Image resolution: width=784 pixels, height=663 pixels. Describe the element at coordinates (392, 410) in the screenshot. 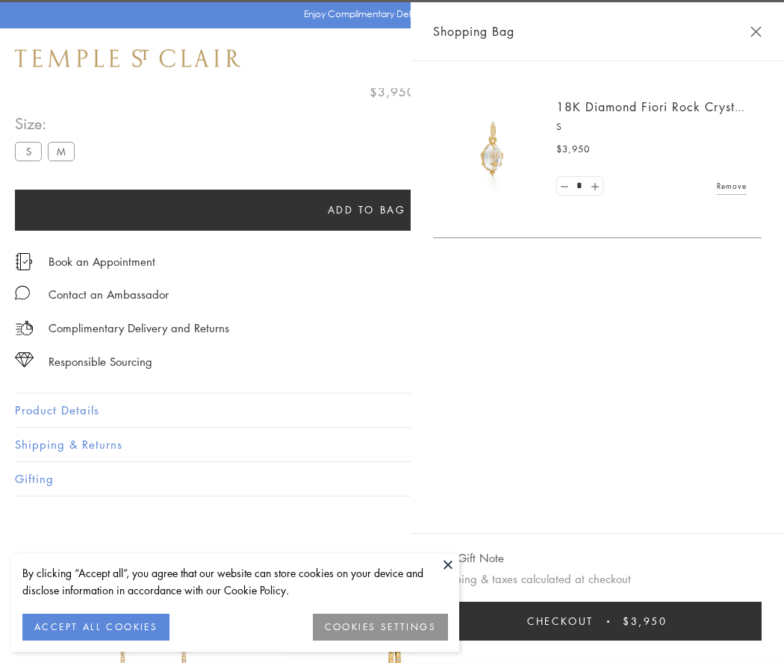

I see `button: Product Details` at that location.